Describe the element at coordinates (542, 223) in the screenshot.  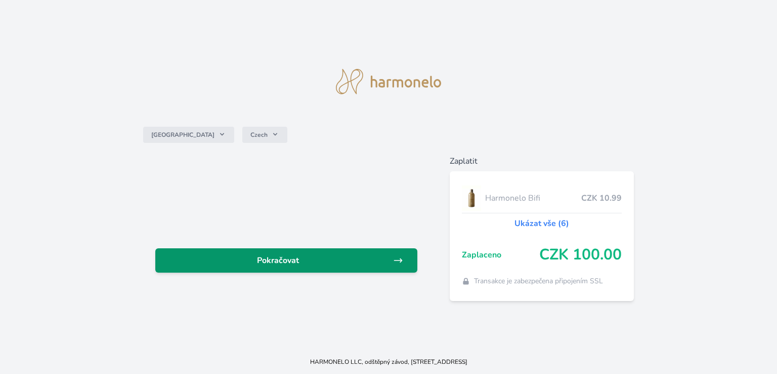
I see `a: Ukázat vše (6)` at that location.